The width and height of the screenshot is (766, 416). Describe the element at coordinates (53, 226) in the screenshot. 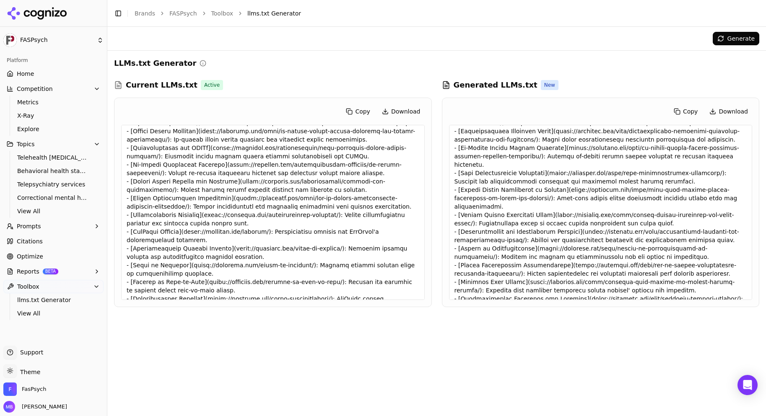

I see `button: Prompts` at that location.